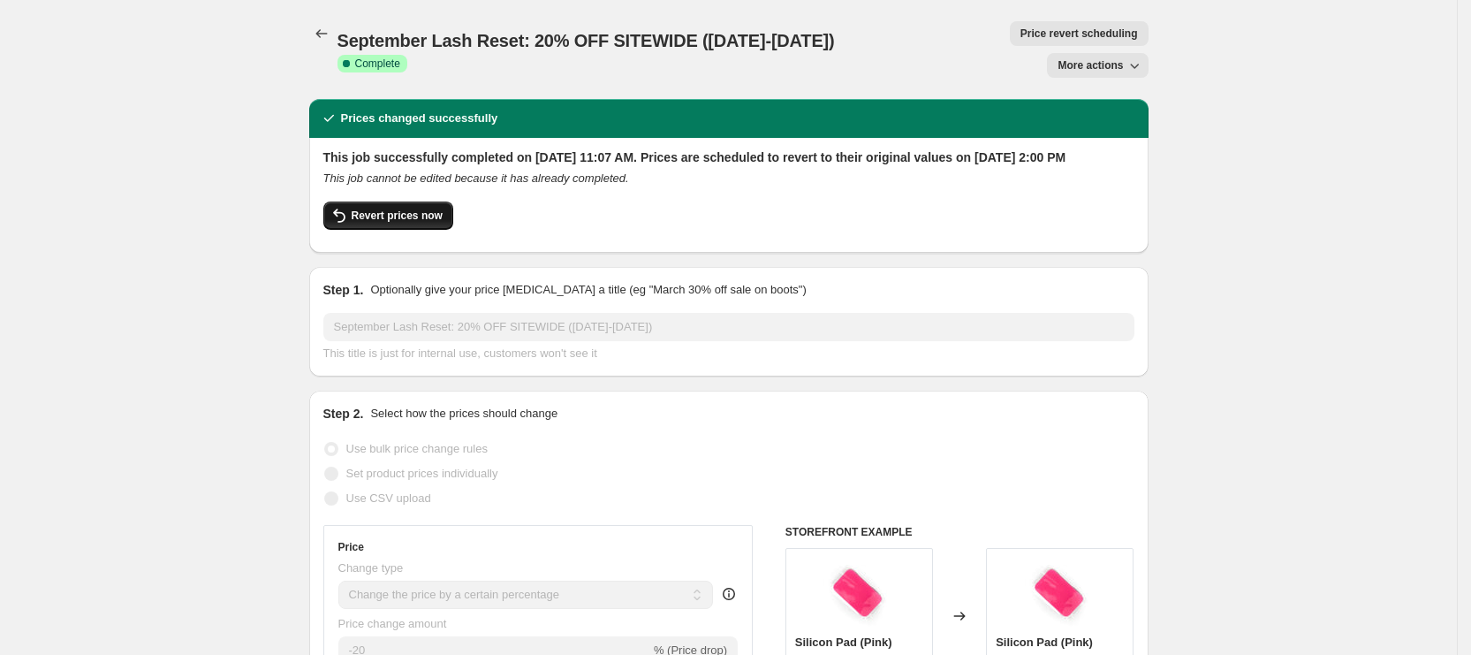 The width and height of the screenshot is (1471, 655). What do you see at coordinates (420, 118) in the screenshot?
I see `h2: Prices changed successfully` at bounding box center [420, 118].